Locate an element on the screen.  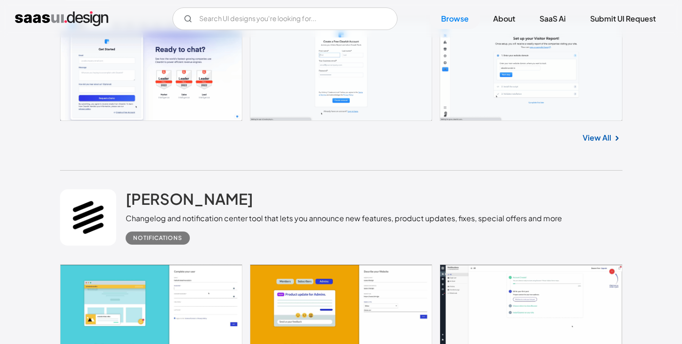
a: Submit UI Request is located at coordinates (623, 19).